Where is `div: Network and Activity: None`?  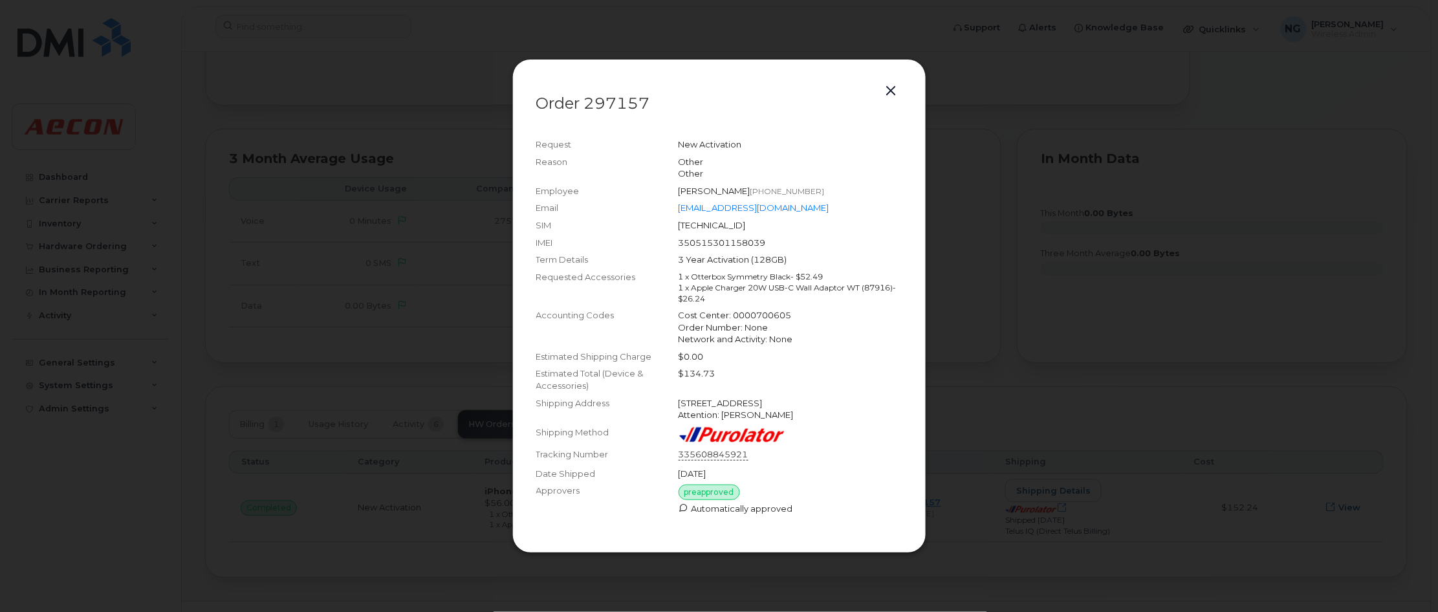 div: Network and Activity: None is located at coordinates (790, 339).